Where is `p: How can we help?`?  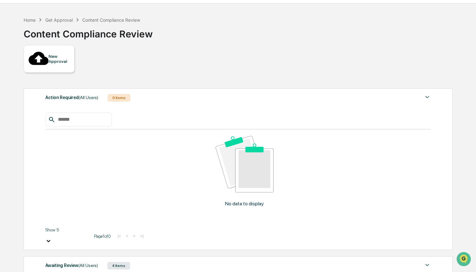
p: How can we help? is located at coordinates (60, 18).